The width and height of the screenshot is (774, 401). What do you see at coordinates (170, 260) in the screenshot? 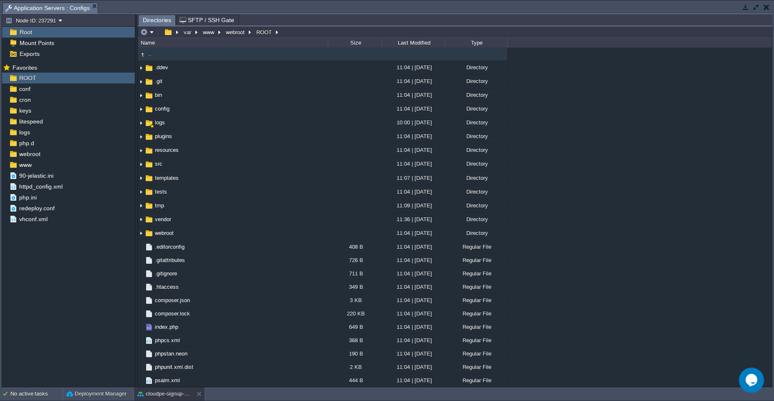
I see `span: .gitattributes` at bounding box center [170, 260].